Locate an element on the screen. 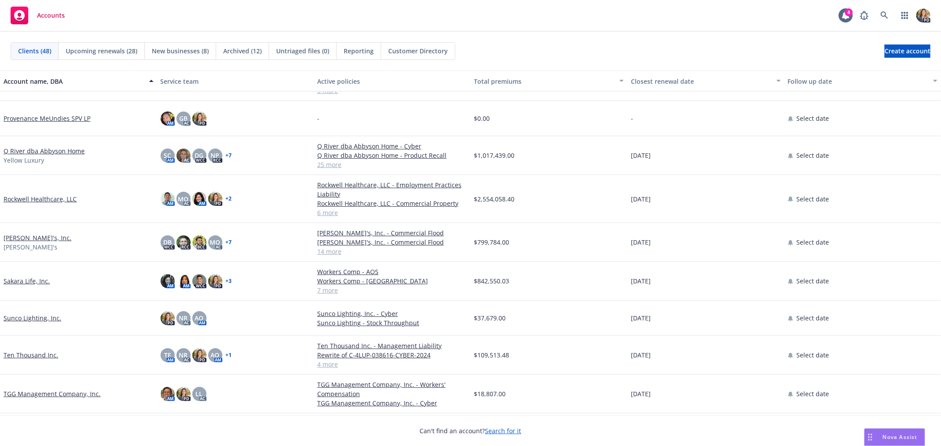  span: Yellow Luxury is located at coordinates (24, 160).